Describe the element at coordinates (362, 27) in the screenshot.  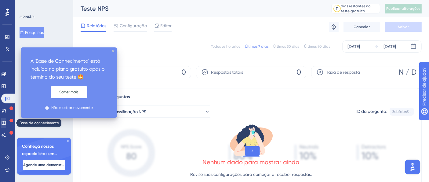
I see `font: Cancelar` at that location.